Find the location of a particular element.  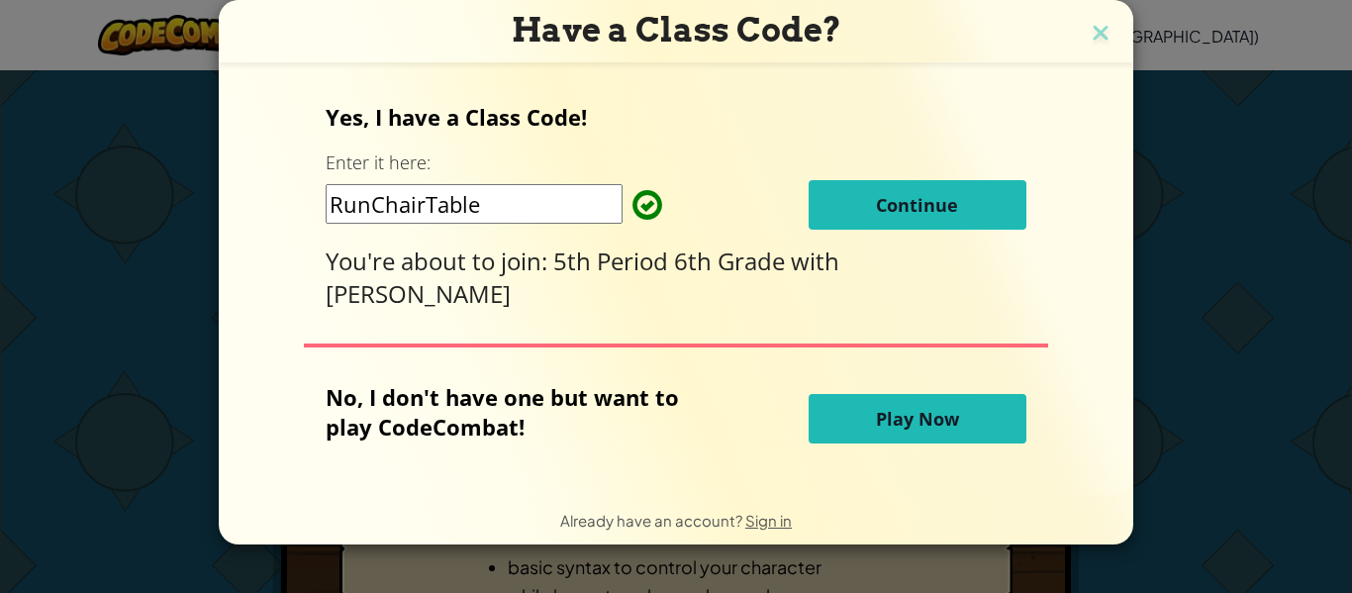

p: Yes, I have a Class Code! is located at coordinates (675, 117).